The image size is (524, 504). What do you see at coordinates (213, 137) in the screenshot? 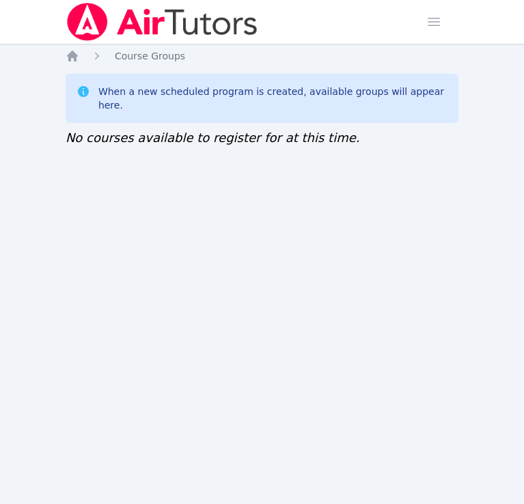
I see `span: No courses available to register for at this time.` at bounding box center [213, 137].